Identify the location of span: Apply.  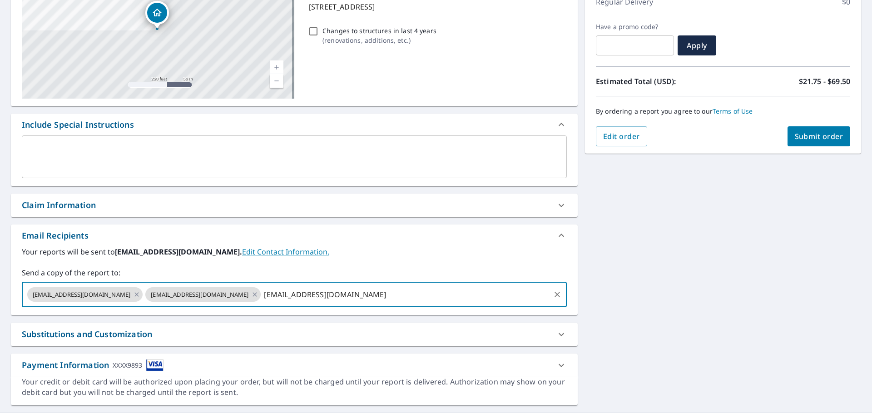
(697, 45).